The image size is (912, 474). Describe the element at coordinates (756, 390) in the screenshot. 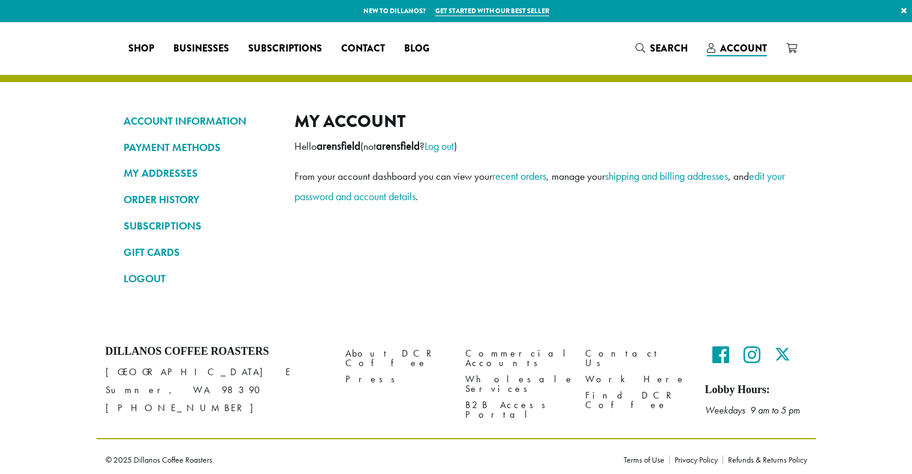

I see `h5: Lobby Hours:` at that location.